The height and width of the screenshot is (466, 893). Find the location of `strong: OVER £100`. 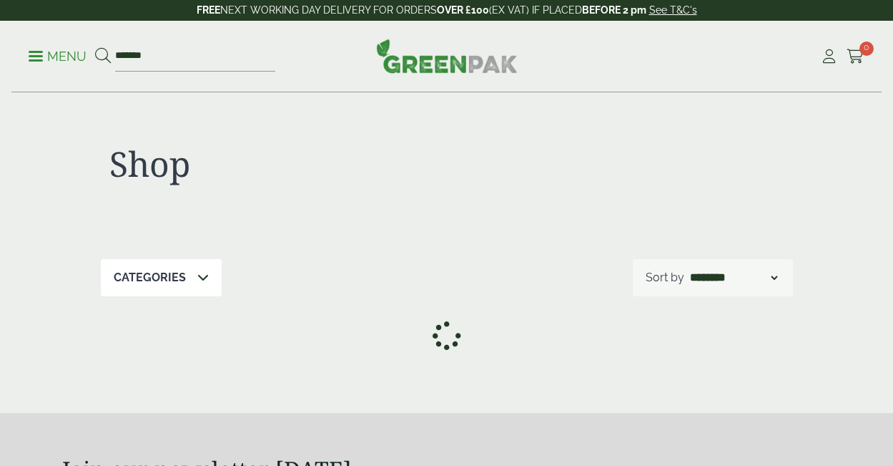

strong: OVER £100 is located at coordinates (463, 10).